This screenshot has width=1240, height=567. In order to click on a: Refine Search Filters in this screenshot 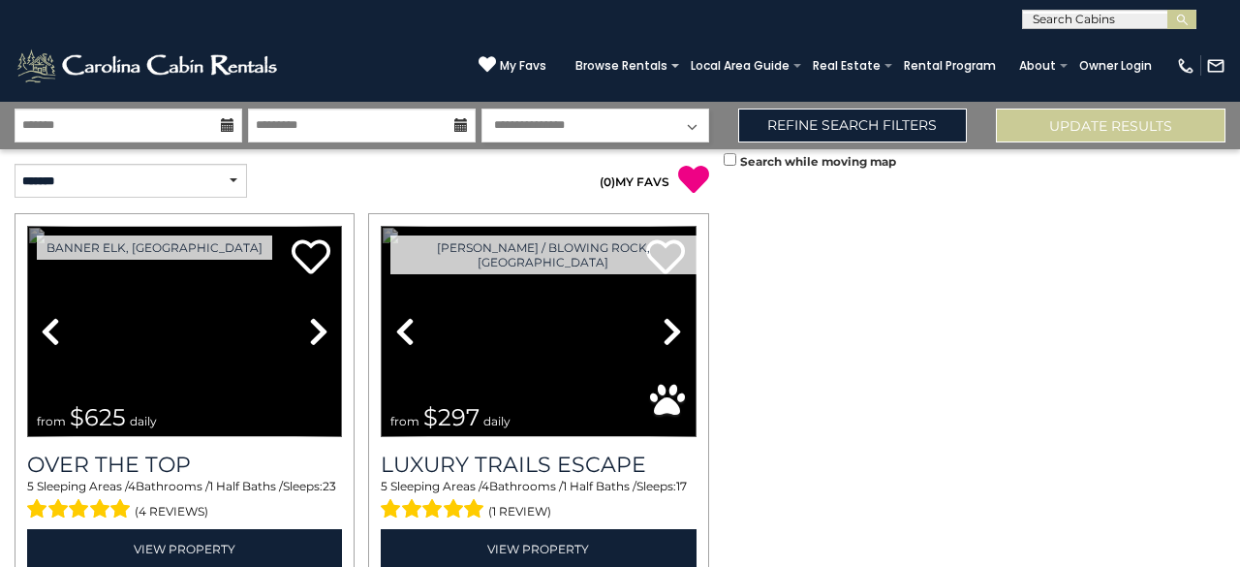, I will do `click(853, 125)`.